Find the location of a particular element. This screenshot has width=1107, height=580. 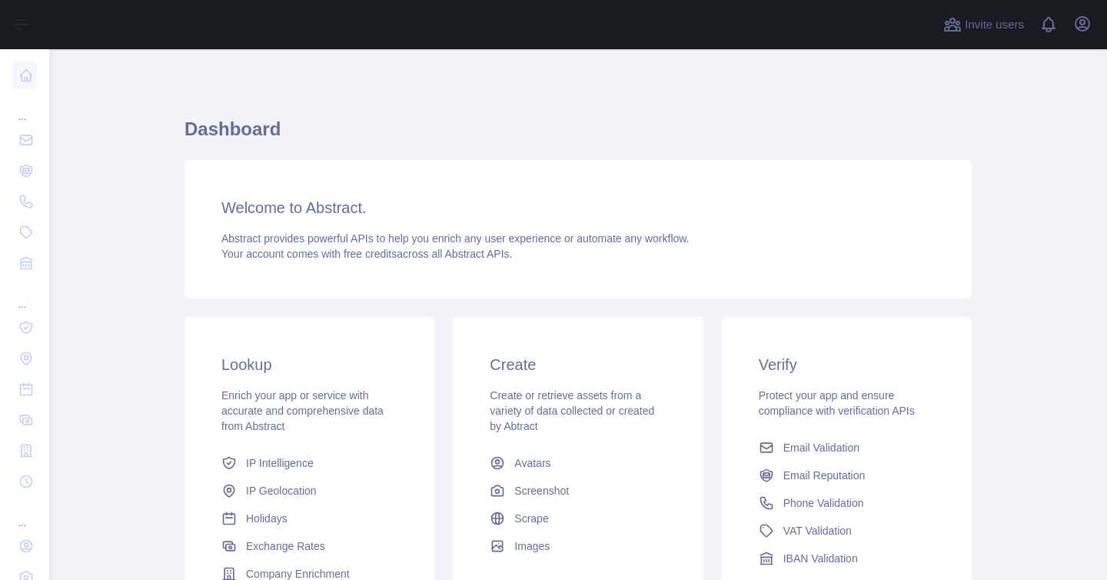

a: Screenshot is located at coordinates (577, 490).